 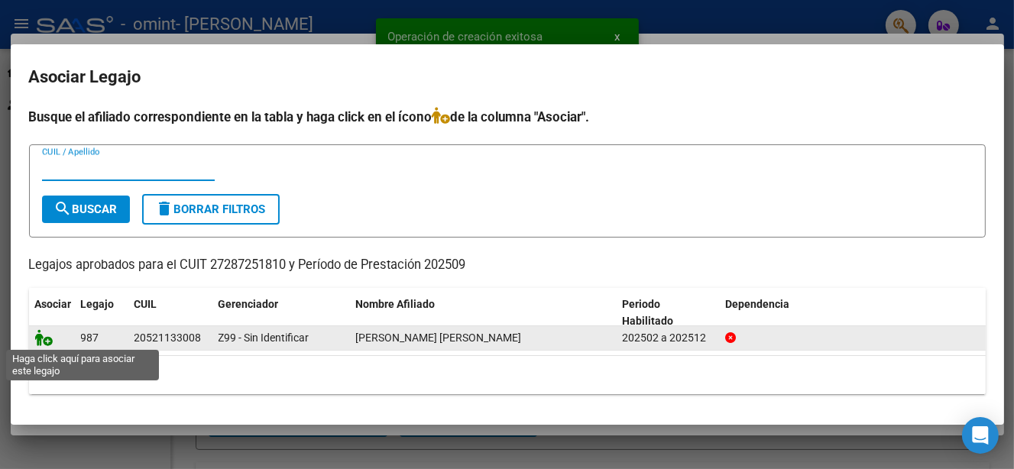 I want to click on datatable-header-cell: Gerenciador, so click(x=281, y=313).